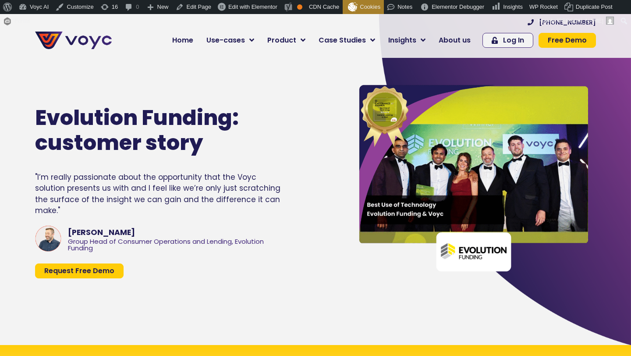 This screenshot has width=631, height=356. Describe the element at coordinates (153, 130) in the screenshot. I see `h1: Evolution Funding: customer story` at that location.